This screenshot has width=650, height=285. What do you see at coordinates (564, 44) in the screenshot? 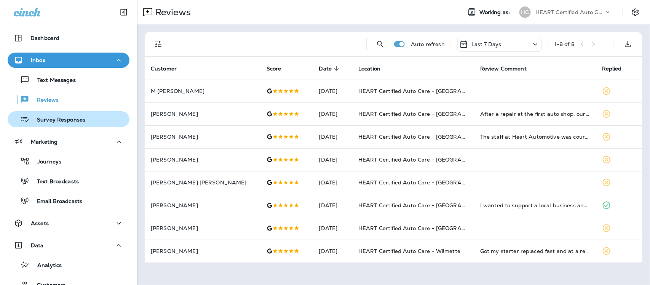
I see `div: 1 - 8 of 8` at bounding box center [564, 44].